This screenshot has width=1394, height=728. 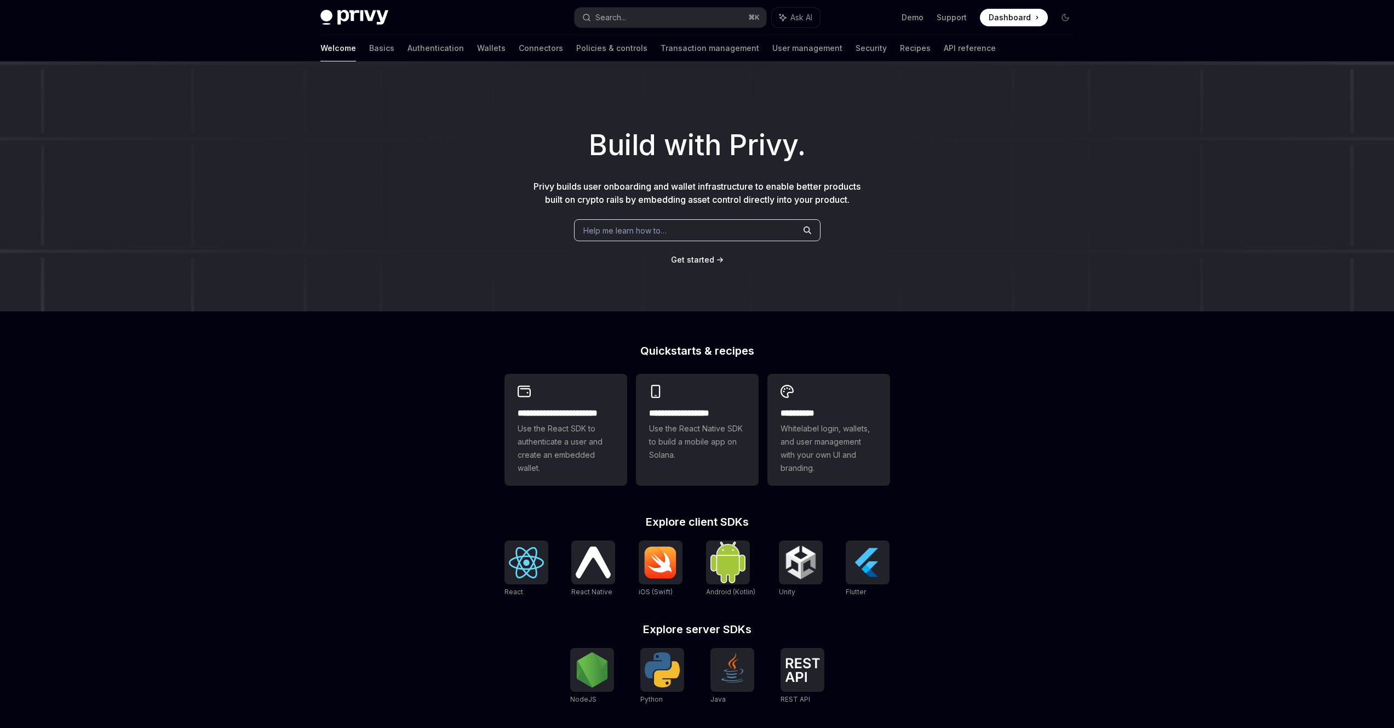 I want to click on a: REST APIREST API, so click(x=803, y=676).